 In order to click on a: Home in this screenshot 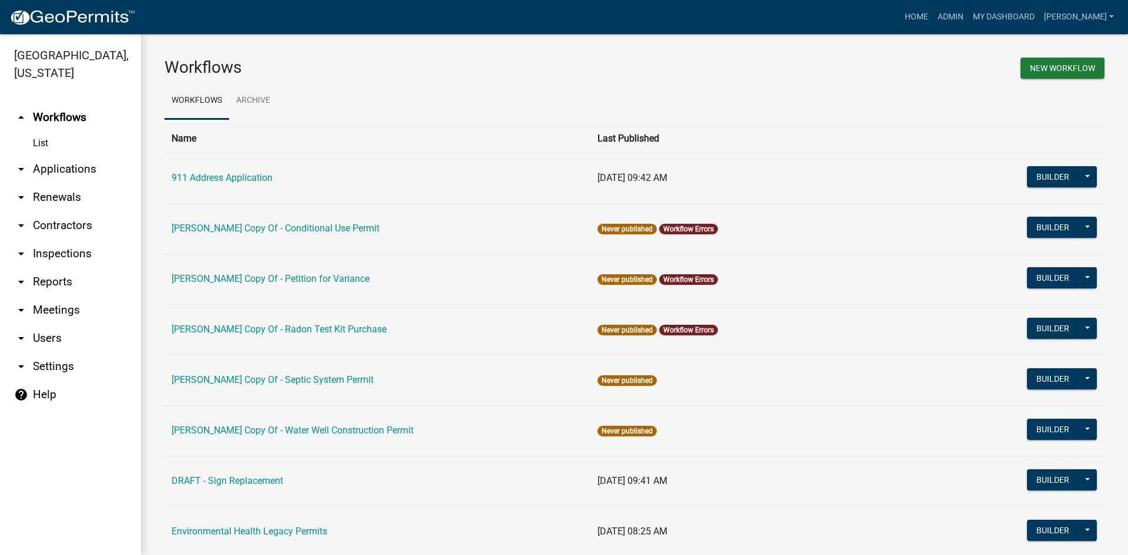, I will do `click(917, 17)`.